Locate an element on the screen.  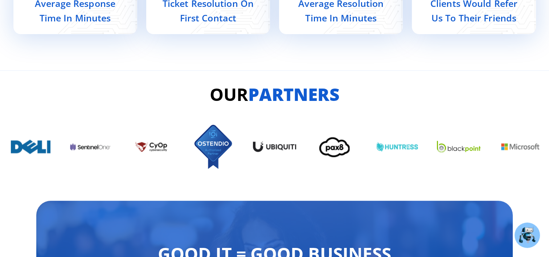
strong: Partners is located at coordinates (294, 94).